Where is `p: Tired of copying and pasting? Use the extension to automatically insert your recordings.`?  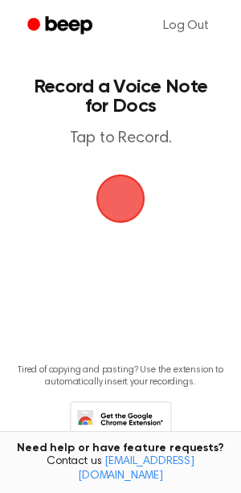
p: Tired of copying and pasting? Use the extension to automatically insert your recordings. is located at coordinates (121, 377).